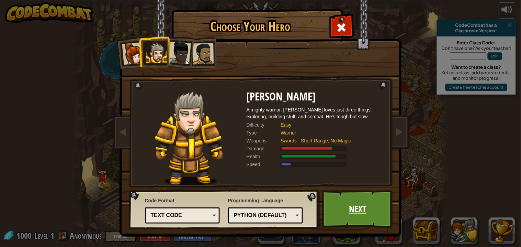  What do you see at coordinates (189, 138) in the screenshot?
I see `img: knight-pose.png` at bounding box center [189, 138].